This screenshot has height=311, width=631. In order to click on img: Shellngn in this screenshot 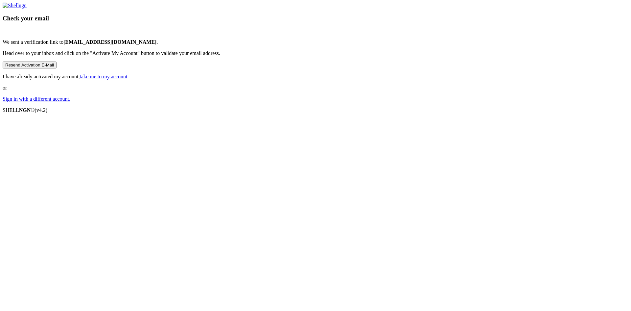, I will do `click(14, 6)`.